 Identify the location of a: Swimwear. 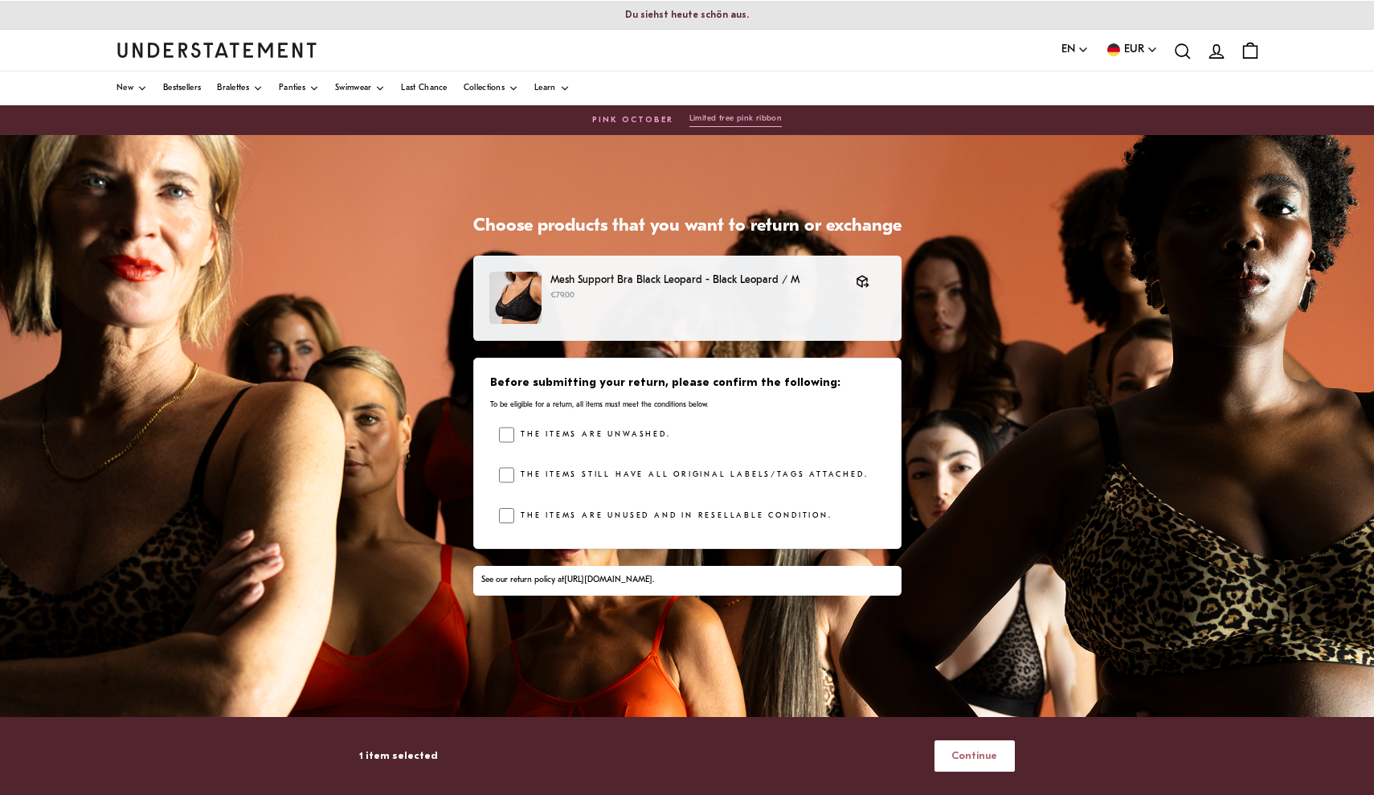
(360, 88).